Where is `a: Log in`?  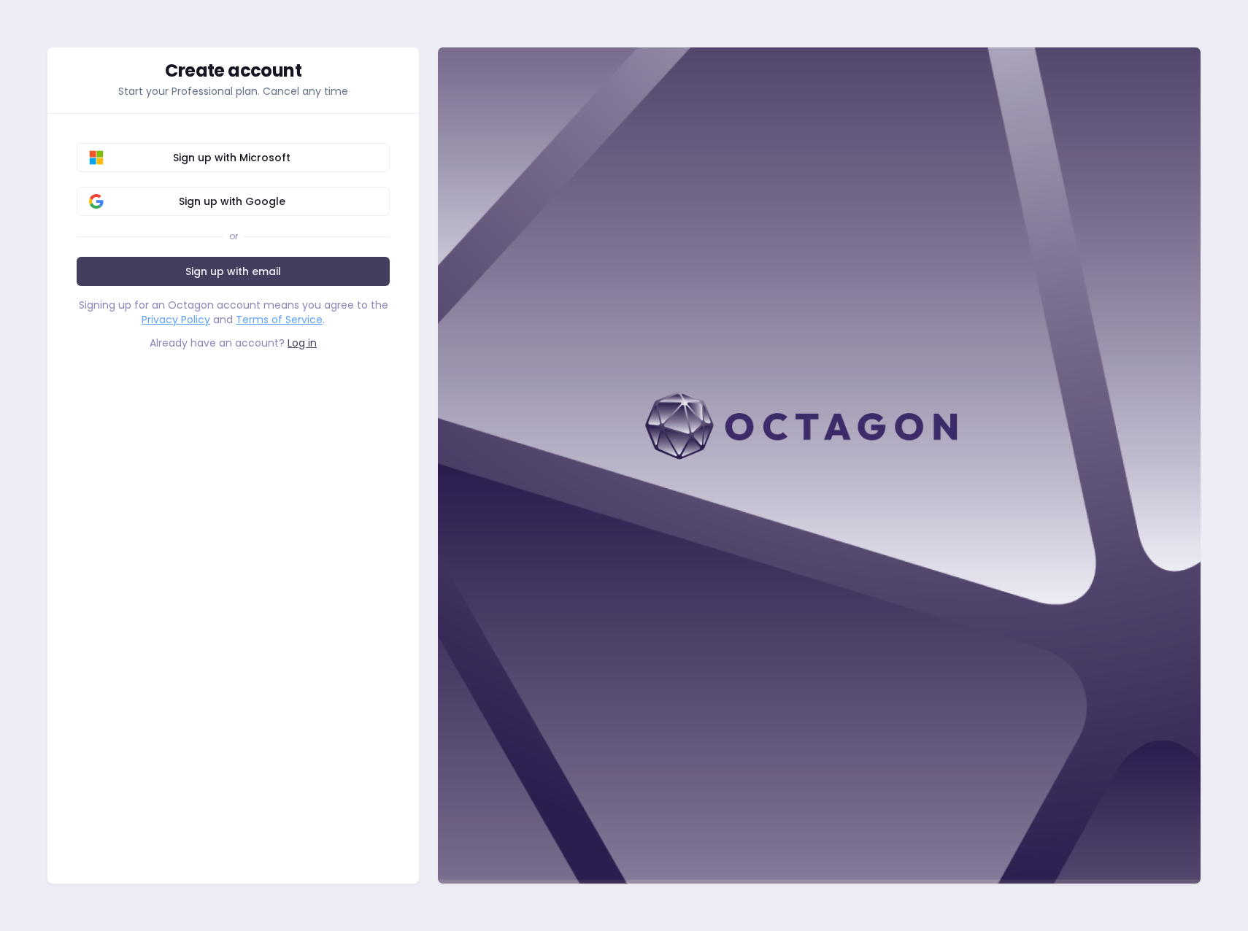 a: Log in is located at coordinates (302, 343).